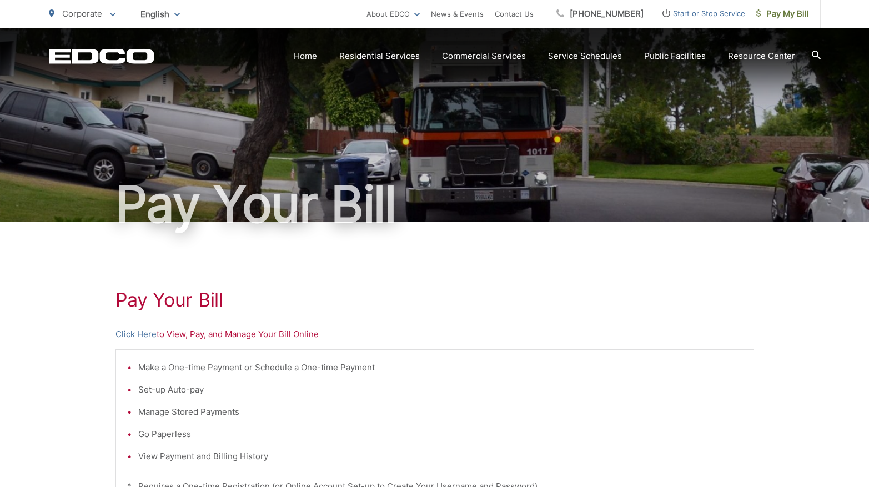  What do you see at coordinates (393, 14) in the screenshot?
I see `a: About EDCO` at bounding box center [393, 14].